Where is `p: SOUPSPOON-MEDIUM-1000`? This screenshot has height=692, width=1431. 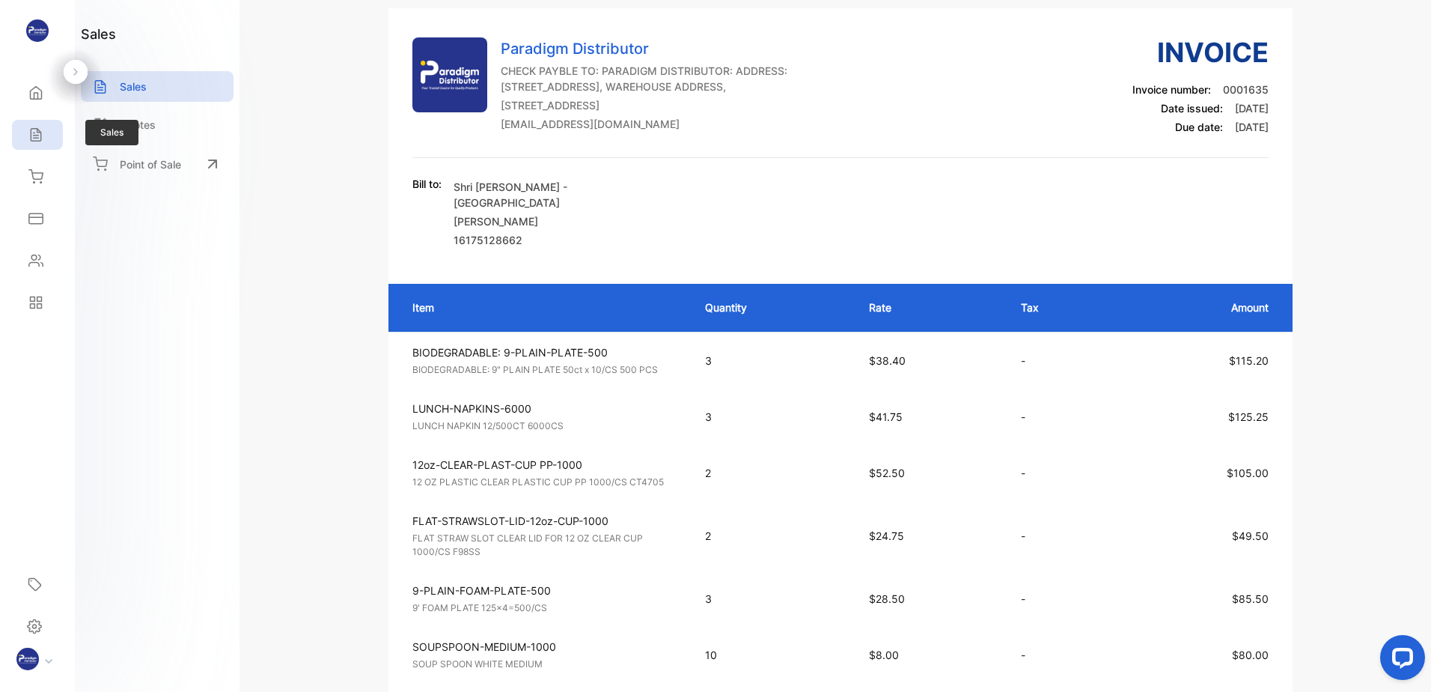 p: SOUPSPOON-MEDIUM-1000 is located at coordinates (545, 646).